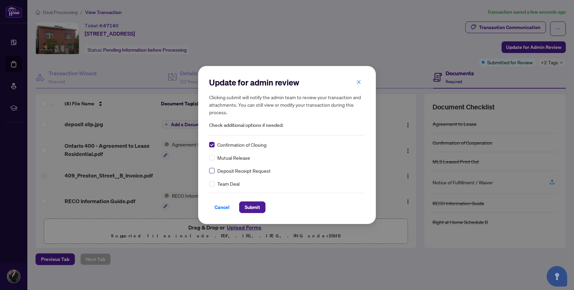 The width and height of the screenshot is (574, 290). What do you see at coordinates (244, 170) in the screenshot?
I see `span: Deposit Receipt Request` at bounding box center [244, 170].